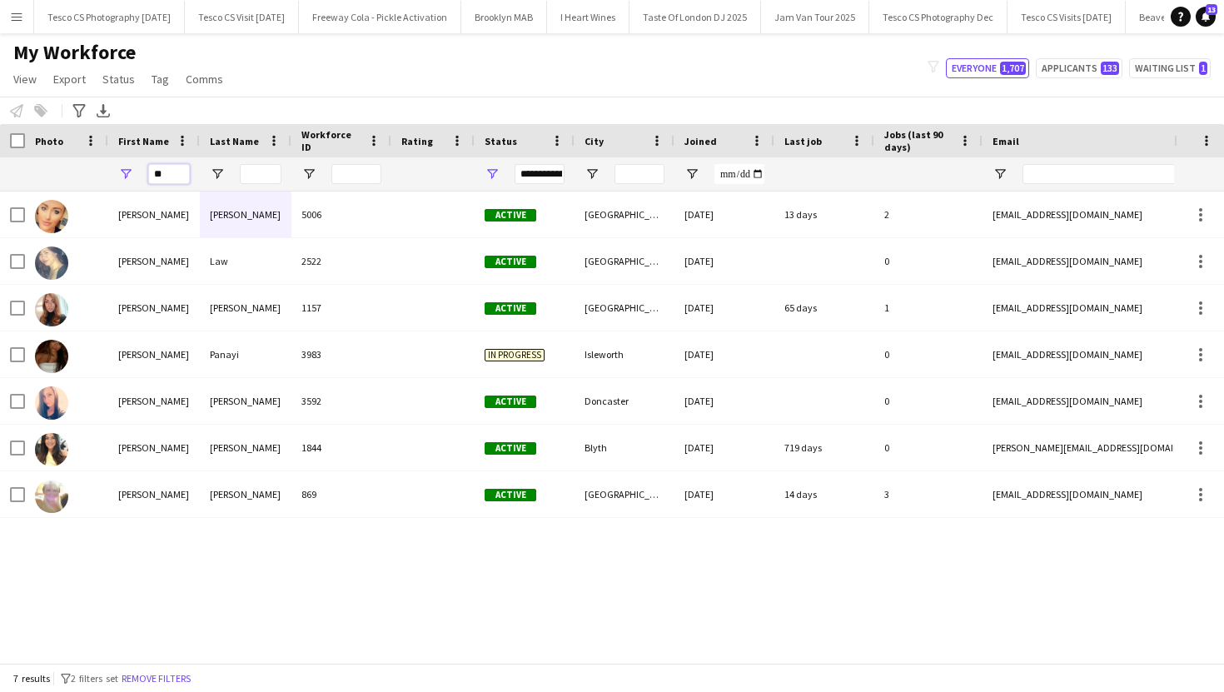 Image resolution: width=1224 pixels, height=692 pixels. Describe the element at coordinates (52, 403) in the screenshot. I see `img: Kelly Pari-Jones` at that location.